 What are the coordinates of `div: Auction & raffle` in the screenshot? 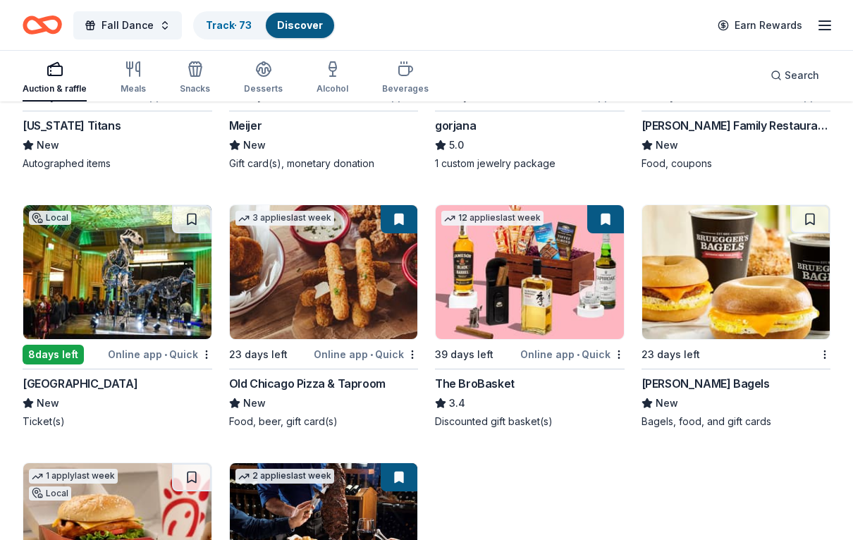 It's located at (54, 89).